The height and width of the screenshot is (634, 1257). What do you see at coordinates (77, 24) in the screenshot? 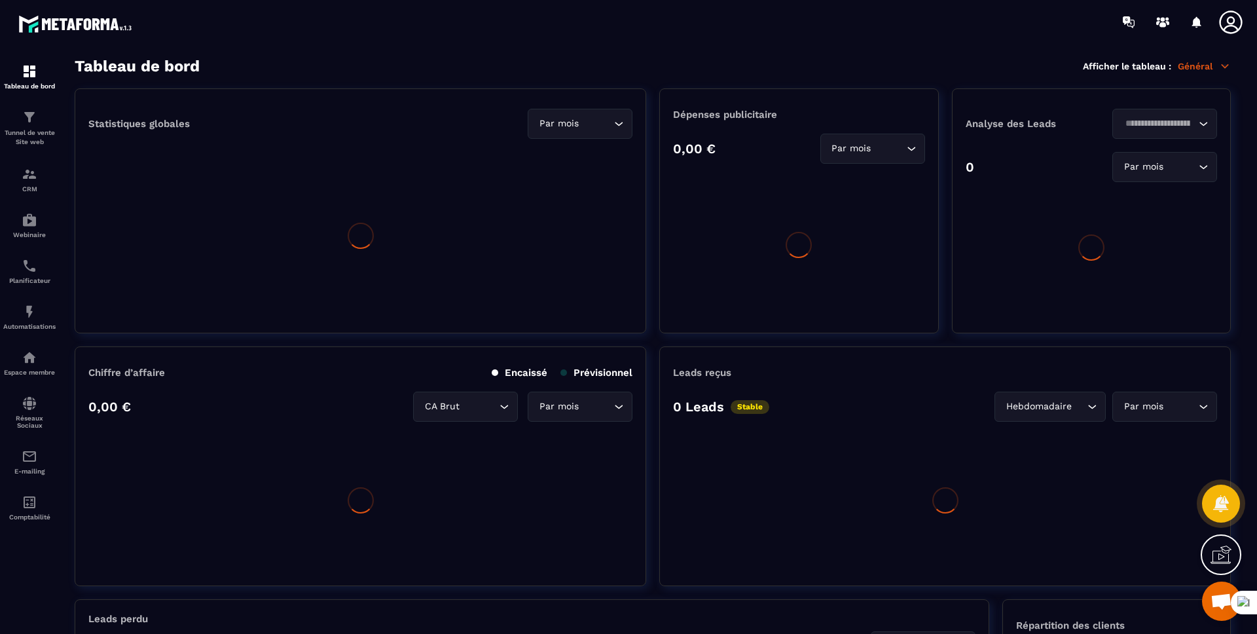
I see `img: logo` at bounding box center [77, 24].